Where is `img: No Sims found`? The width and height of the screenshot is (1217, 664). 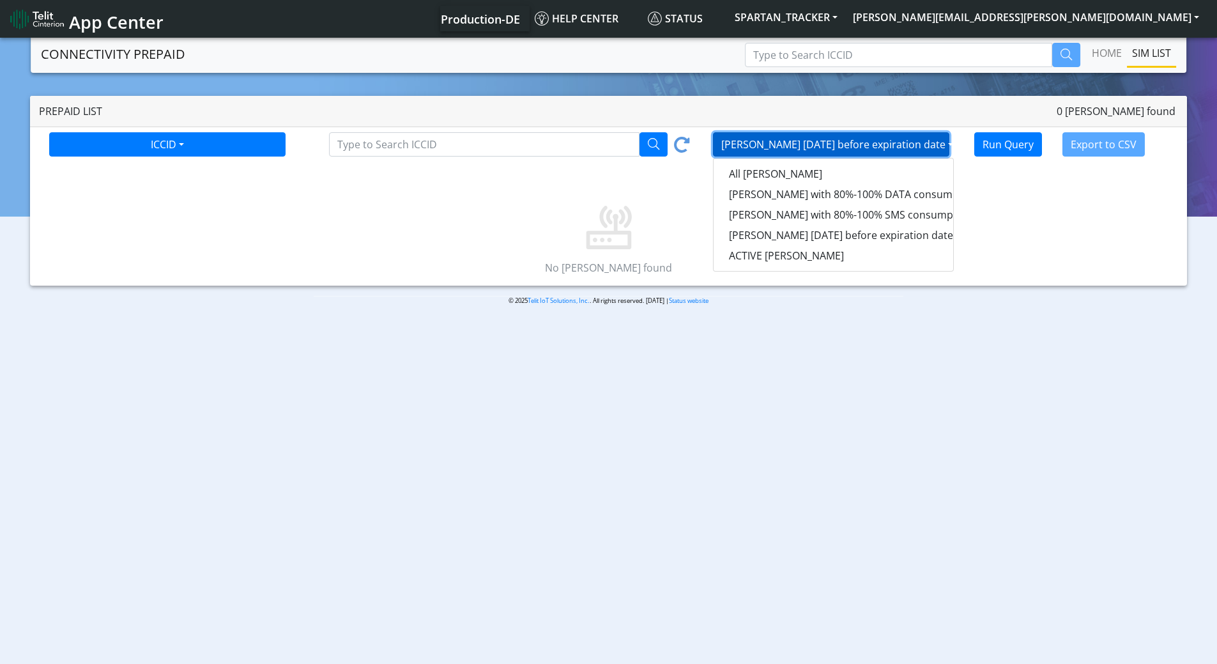
img: No Sims found is located at coordinates (609, 209).